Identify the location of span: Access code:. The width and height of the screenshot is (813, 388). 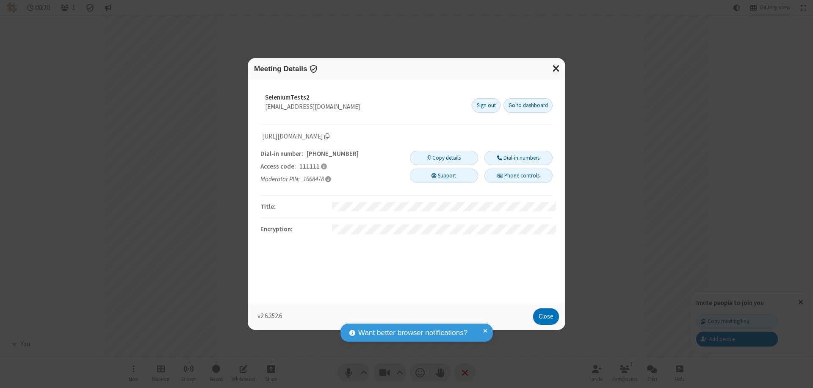
(278, 166).